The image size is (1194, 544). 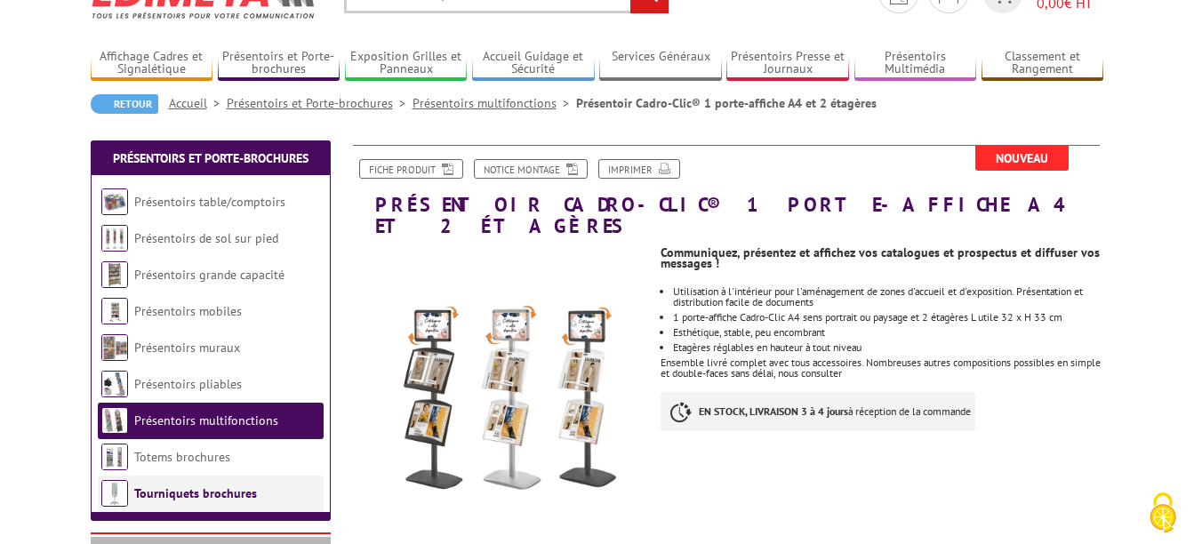 I want to click on li: Utilisation à l'intérieur pour l'aménagement de zones d'accueil et d'exposition. Présentation et ..., so click(x=888, y=297).